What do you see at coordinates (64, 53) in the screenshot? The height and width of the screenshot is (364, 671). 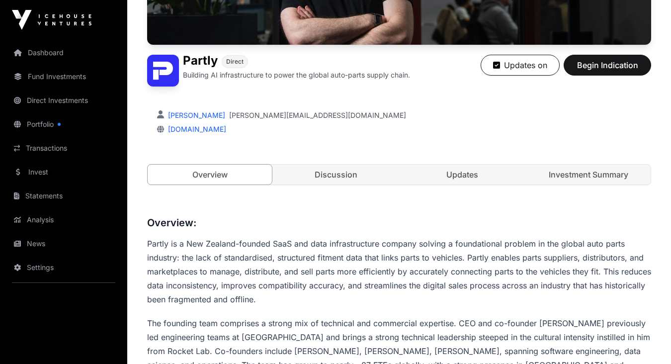 I see `a: Dashboard` at bounding box center [64, 53].